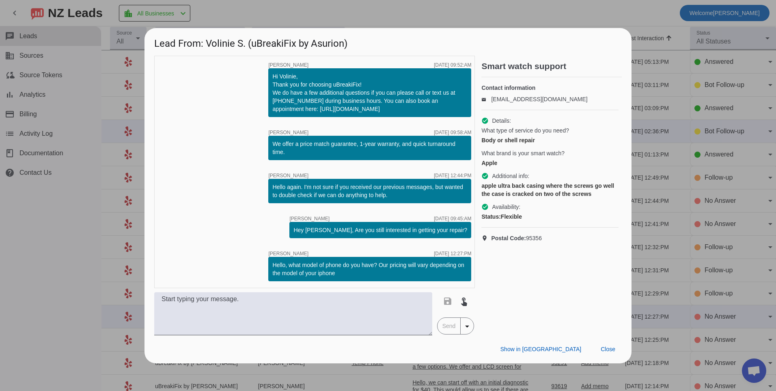  What do you see at coordinates (511, 176) in the screenshot?
I see `span: Additional info:` at bounding box center [511, 176].